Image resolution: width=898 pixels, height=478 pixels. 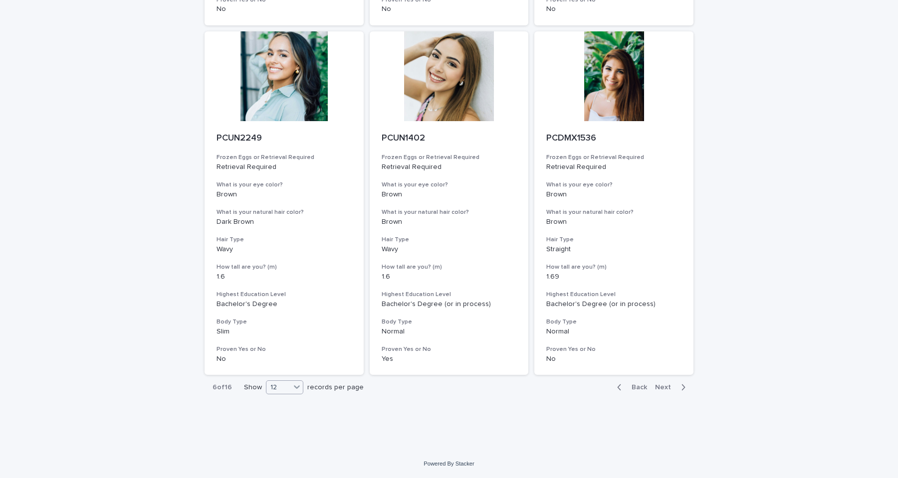 What do you see at coordinates (335, 387) in the screenshot?
I see `p: records per page` at bounding box center [335, 387].